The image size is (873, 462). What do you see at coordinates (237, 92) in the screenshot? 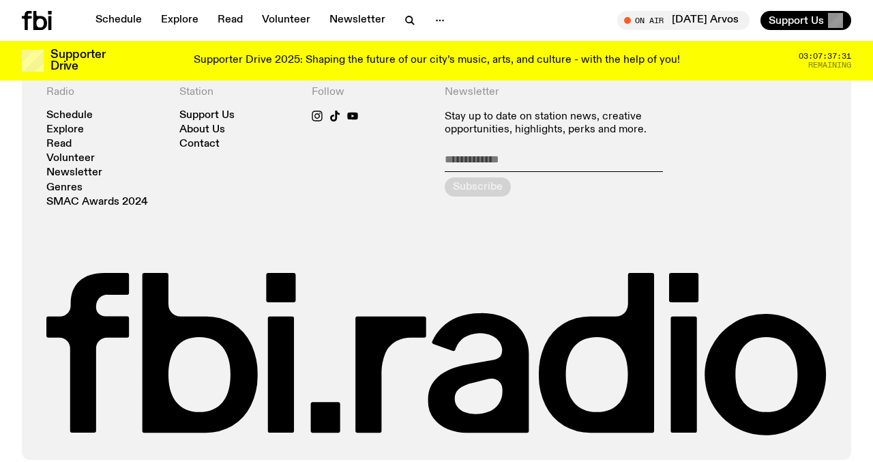
I see `h4: Station` at bounding box center [237, 92].